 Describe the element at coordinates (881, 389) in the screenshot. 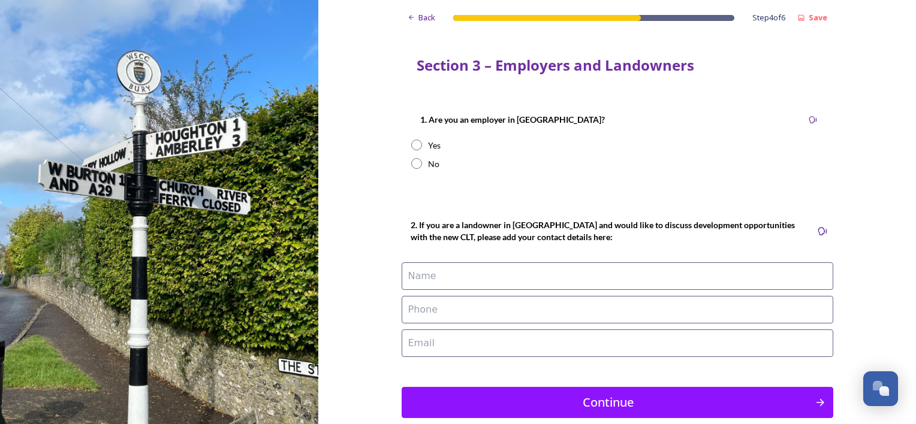

I see `button: Open Chat` at that location.